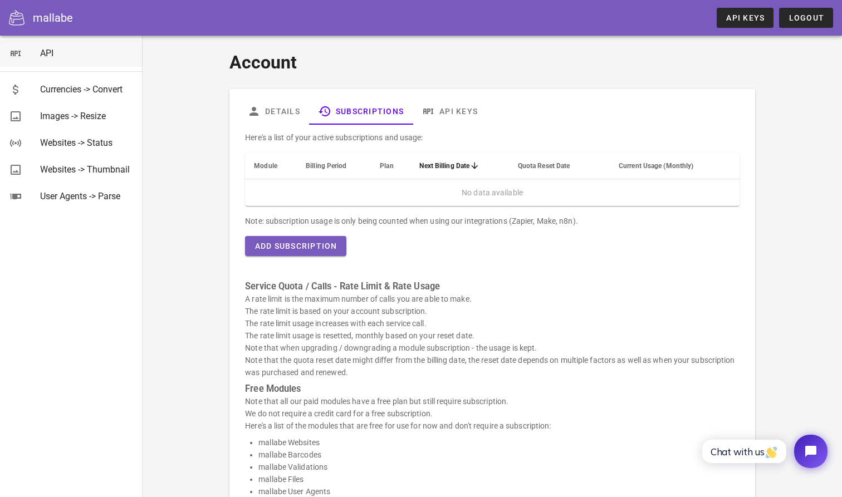  Describe the element at coordinates (54, 26) in the screenshot. I see `button: Chat with us👋` at that location.